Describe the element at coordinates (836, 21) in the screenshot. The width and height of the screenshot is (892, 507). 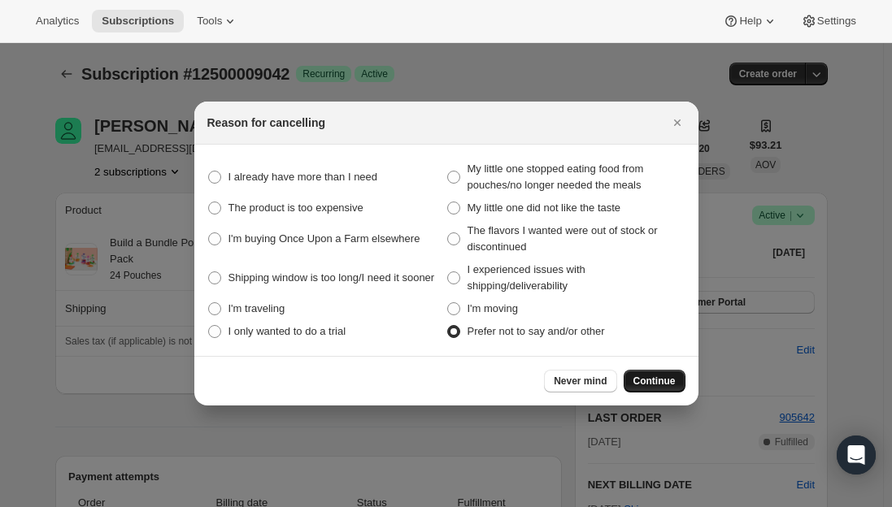
I see `span: Settings` at that location.